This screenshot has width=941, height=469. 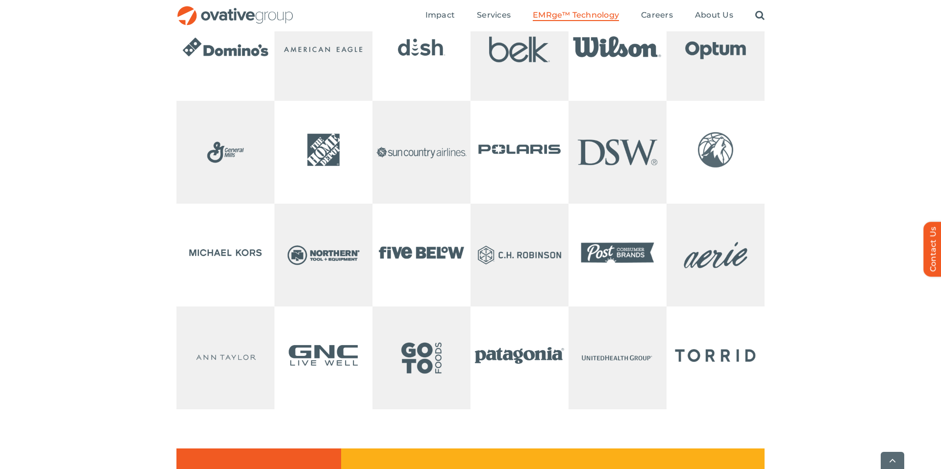 I want to click on img: Home – Client Logo Ticker – Five Below, so click(x=421, y=253).